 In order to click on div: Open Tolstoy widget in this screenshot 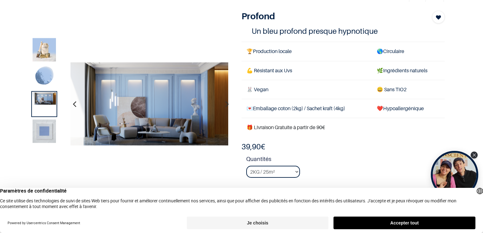, I will do `click(454, 175)`.